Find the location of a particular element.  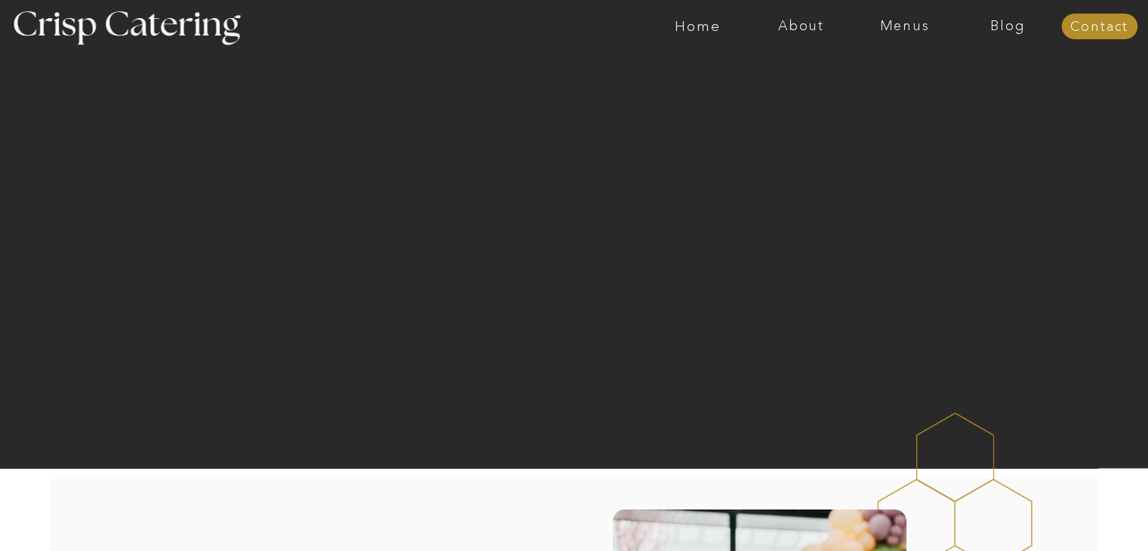

nav: About is located at coordinates (801, 26).